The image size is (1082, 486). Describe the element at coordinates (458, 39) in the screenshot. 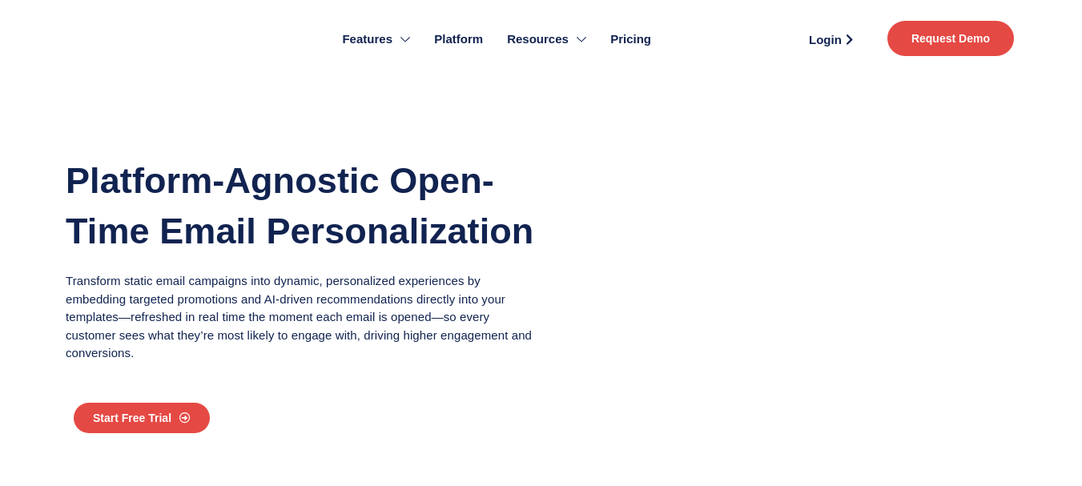

I see `span: Platform` at that location.